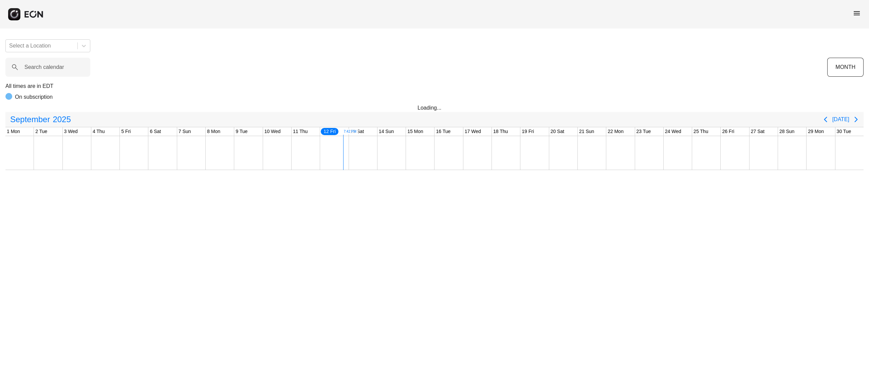  What do you see at coordinates (673, 131) in the screenshot?
I see `div: 24 Wed` at bounding box center [673, 131].